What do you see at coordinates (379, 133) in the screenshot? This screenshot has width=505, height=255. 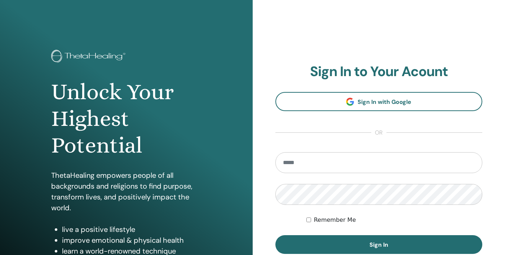 I see `span: or` at bounding box center [379, 133].